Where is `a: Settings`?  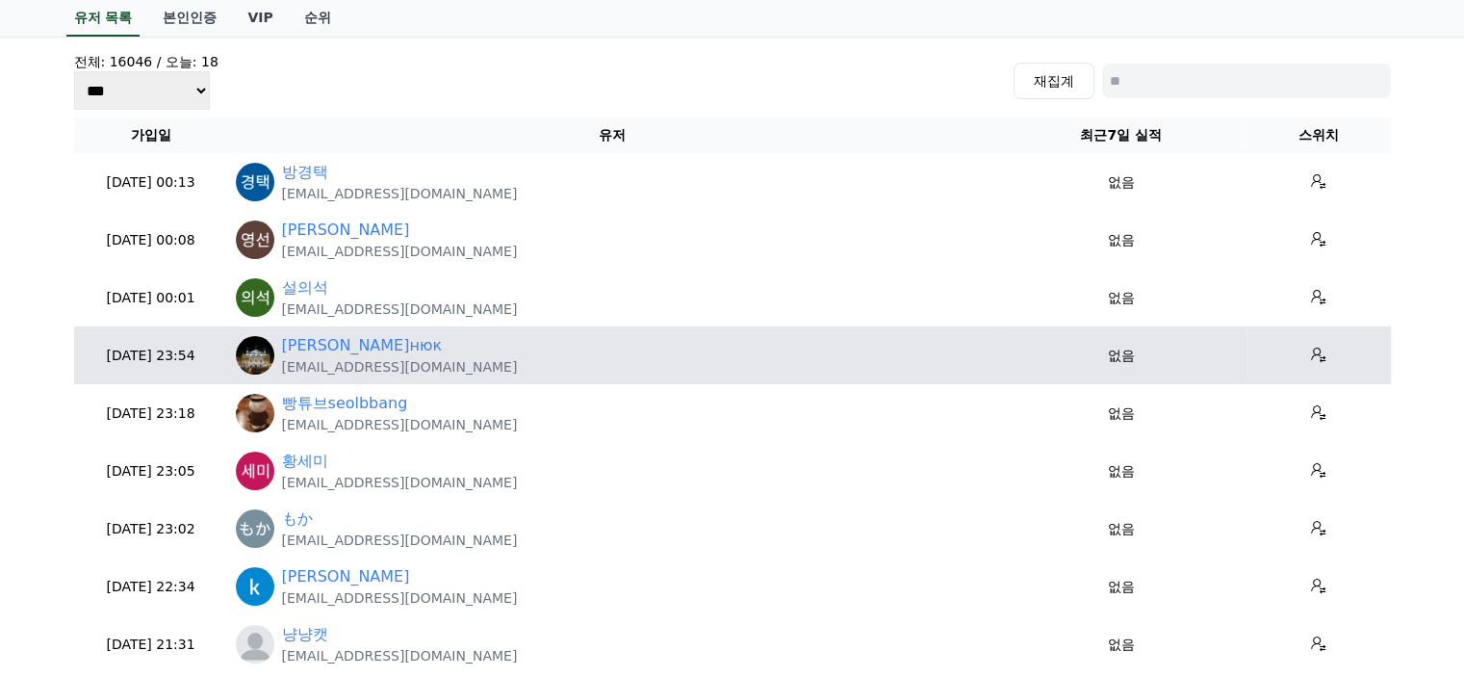
a: Settings is located at coordinates (309, 564).